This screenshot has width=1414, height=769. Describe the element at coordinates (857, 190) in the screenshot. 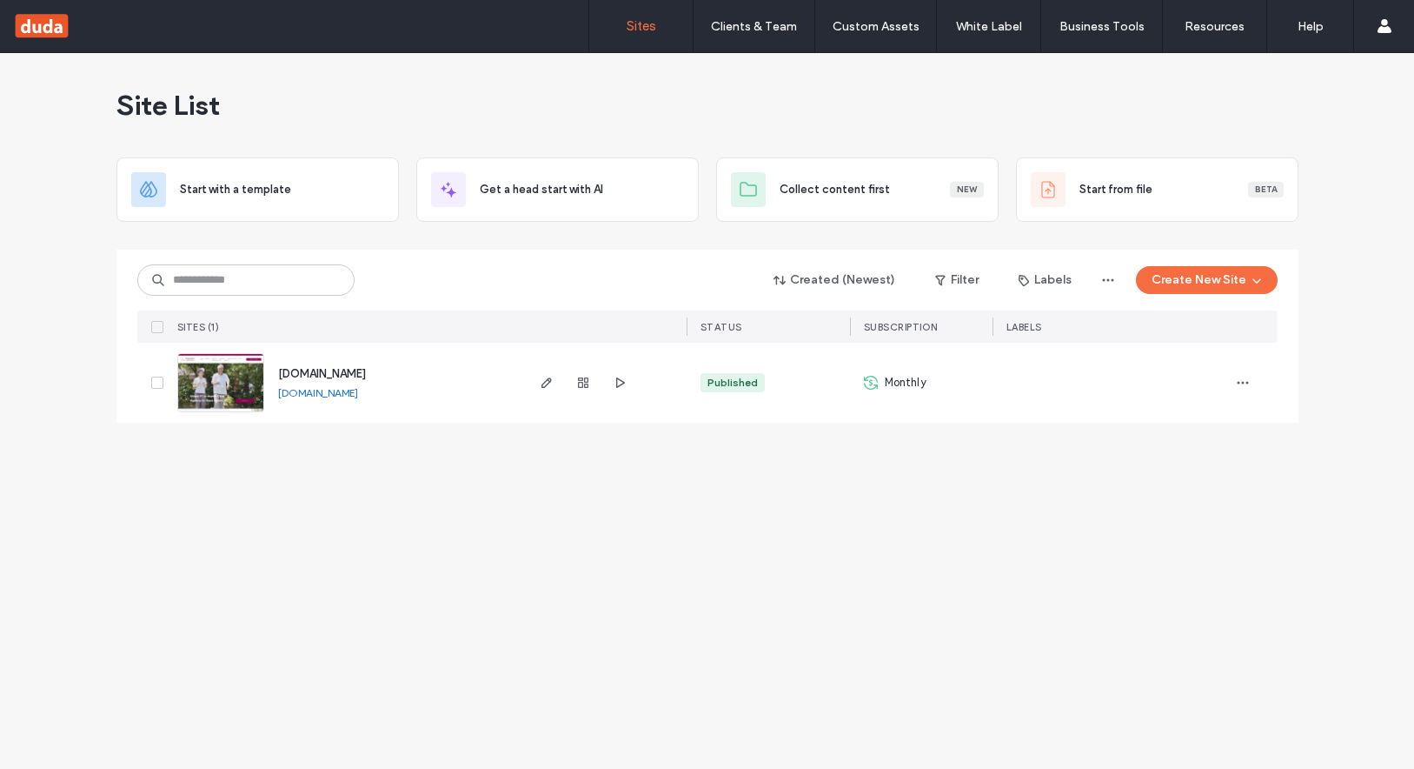

I see `div: Collect content firstNew` at that location.